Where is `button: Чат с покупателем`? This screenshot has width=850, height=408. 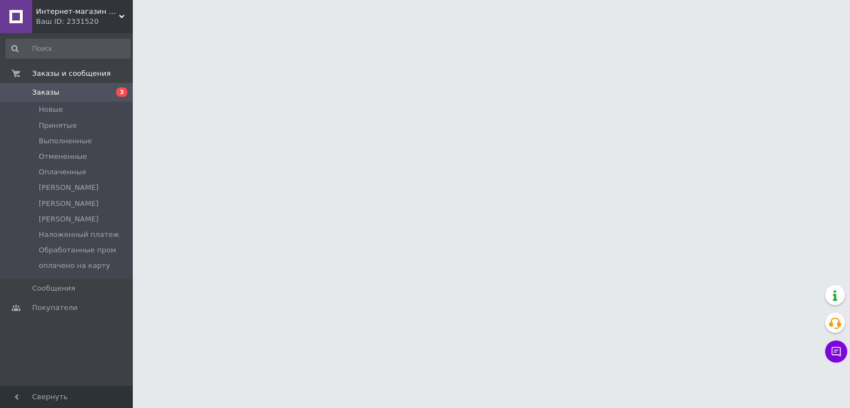 button: Чат с покупателем is located at coordinates (836, 351).